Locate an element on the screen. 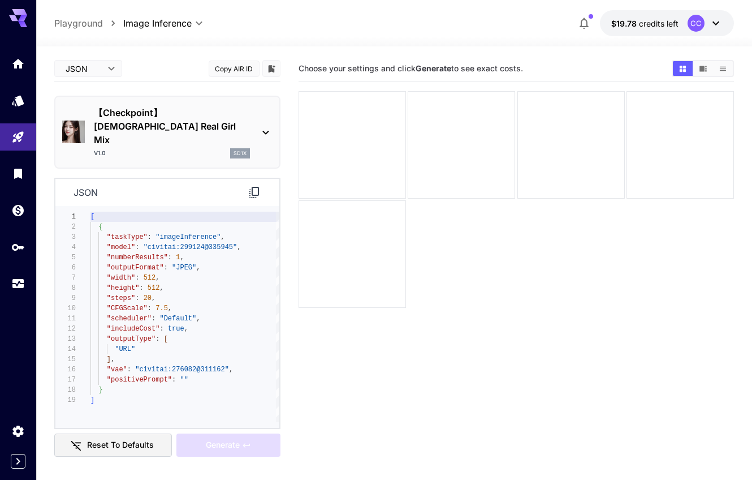  span: $19.78 is located at coordinates (625, 23).